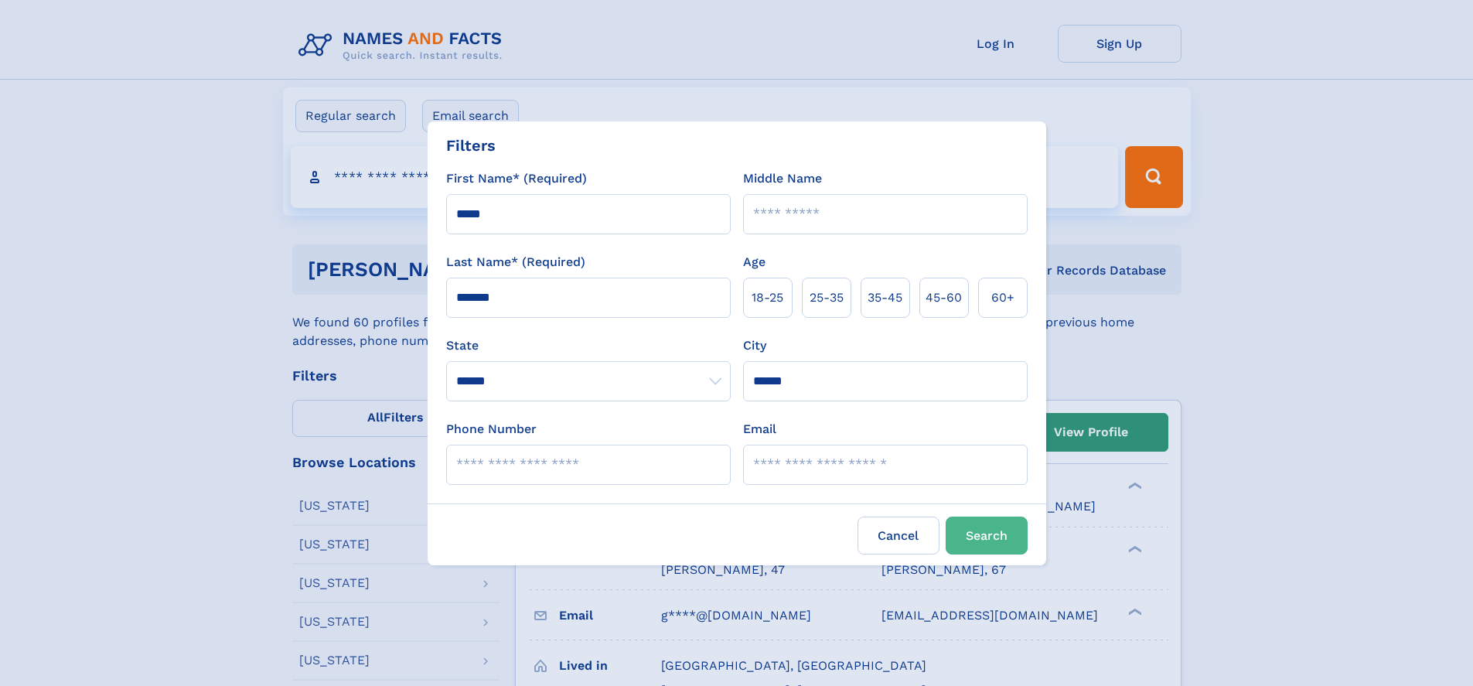 Image resolution: width=1473 pixels, height=686 pixels. What do you see at coordinates (471, 145) in the screenshot?
I see `div: Filters` at bounding box center [471, 145].